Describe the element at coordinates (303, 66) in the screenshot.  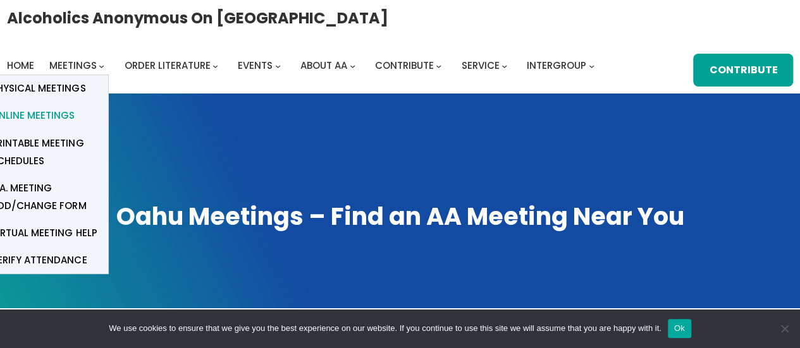
I see `nav: Intergroup` at that location.